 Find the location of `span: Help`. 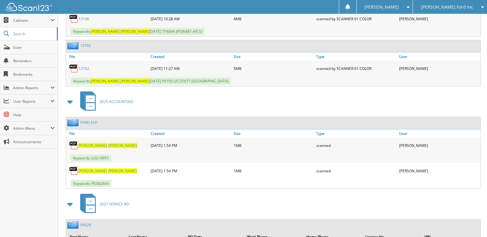

span: Help is located at coordinates (34, 115).